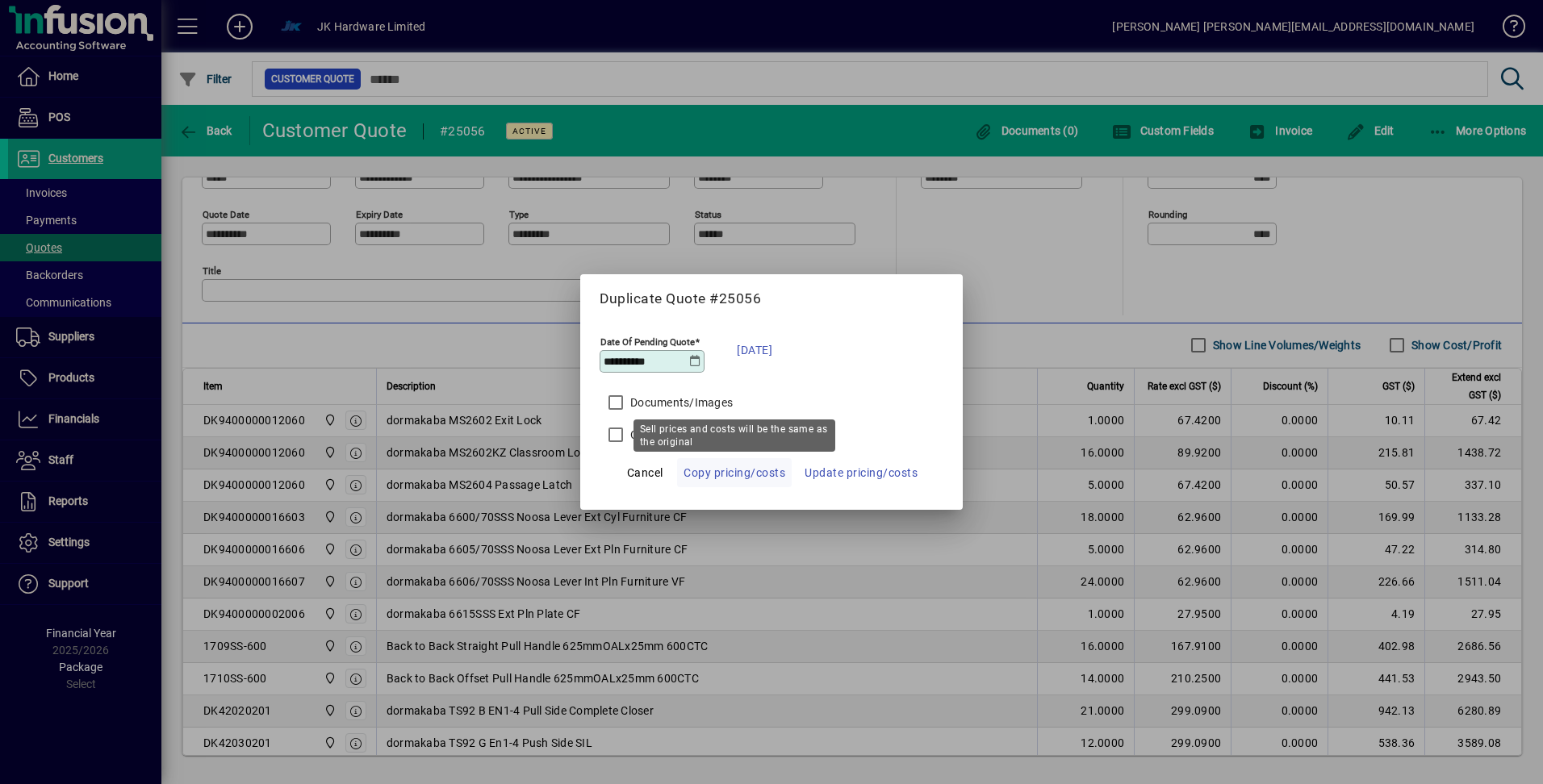 The height and width of the screenshot is (784, 1543). I want to click on label: Documents/Images, so click(679, 403).